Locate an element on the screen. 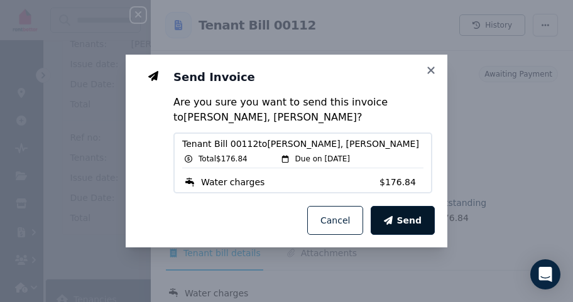  button: Cancel is located at coordinates (335, 220).